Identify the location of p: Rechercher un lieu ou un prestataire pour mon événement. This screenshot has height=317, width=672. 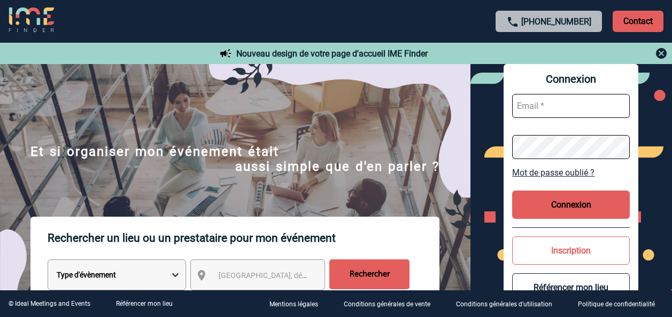
(243, 238).